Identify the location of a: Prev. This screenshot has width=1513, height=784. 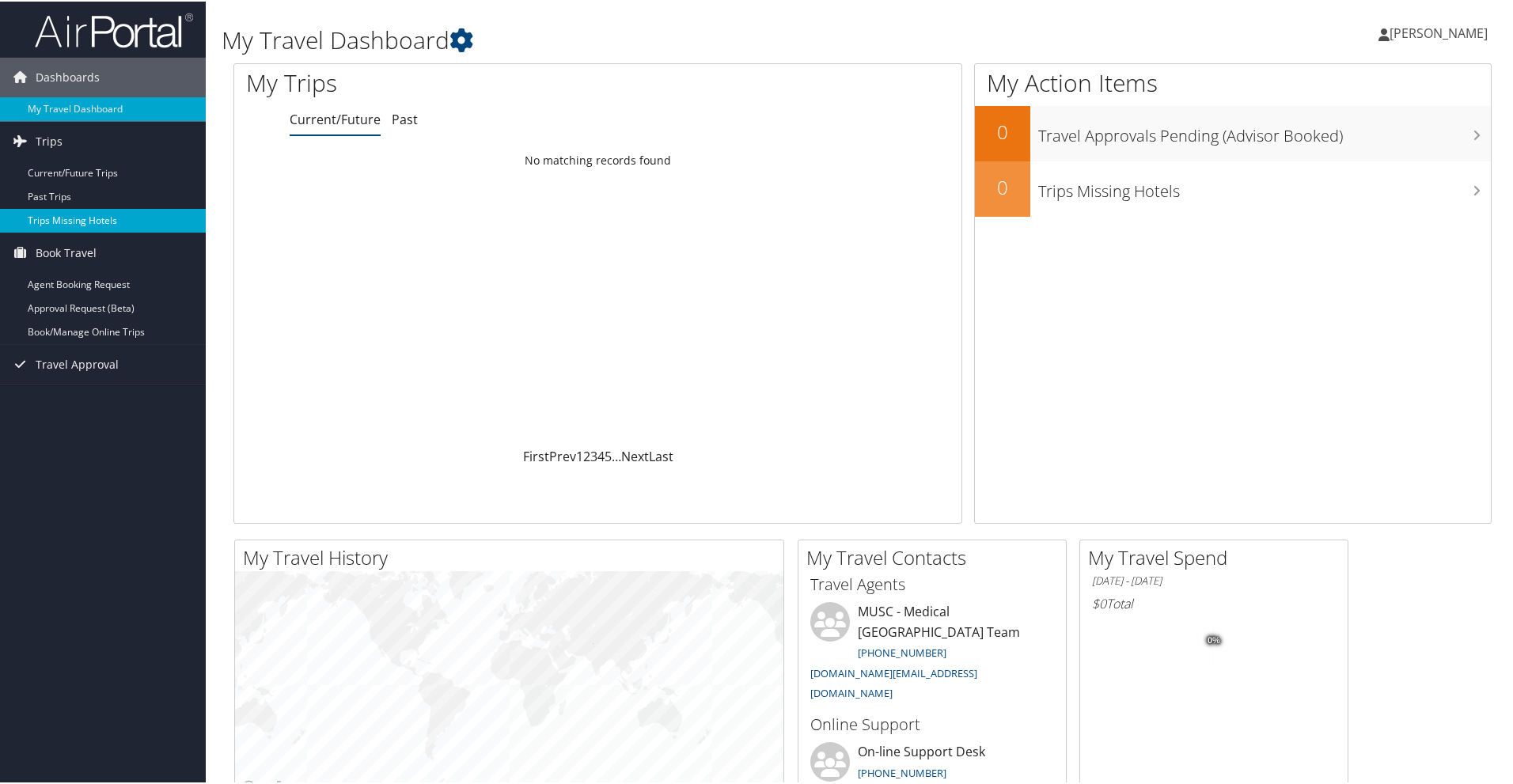
(563, 454).